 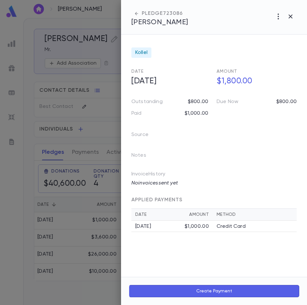 I want to click on p: $1,000.00, so click(x=196, y=113).